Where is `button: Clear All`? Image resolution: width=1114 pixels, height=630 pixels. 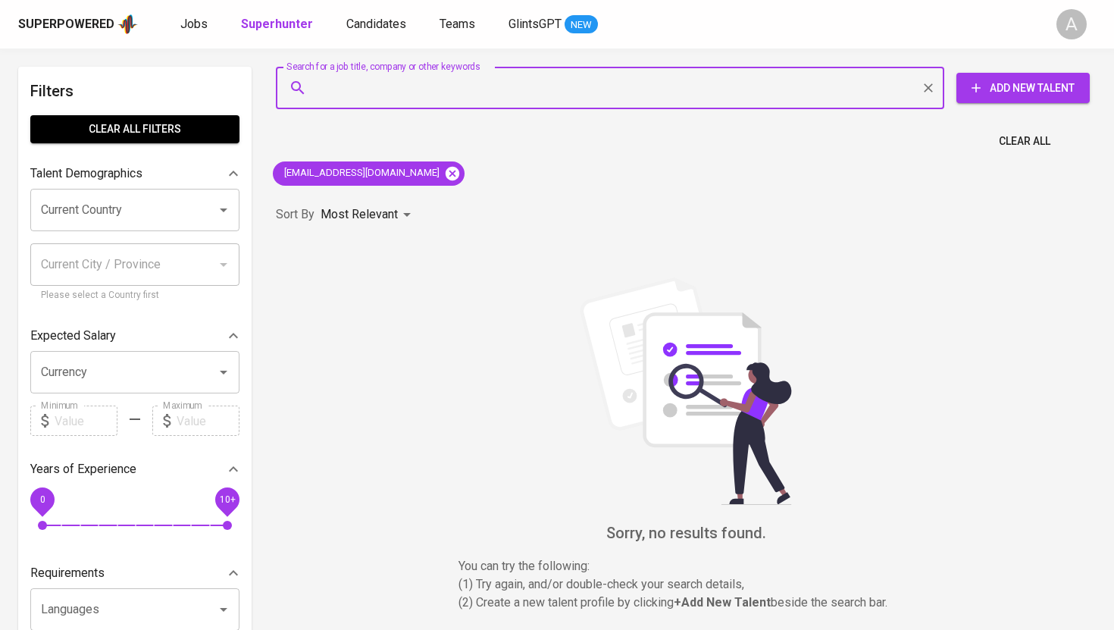 button: Clear All is located at coordinates (1025, 141).